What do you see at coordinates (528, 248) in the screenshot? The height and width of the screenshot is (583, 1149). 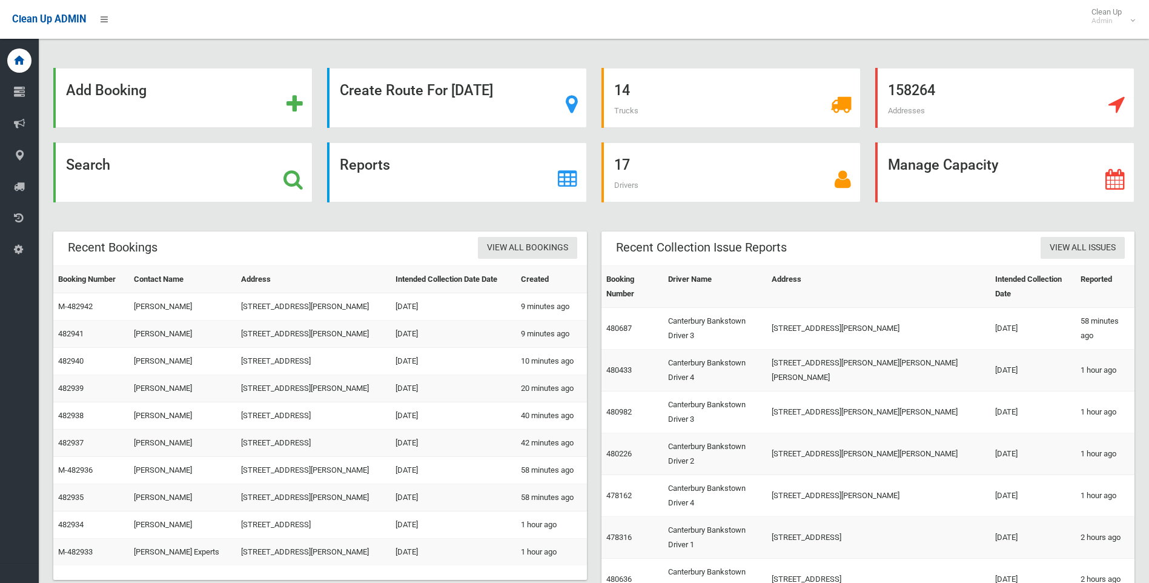 I see `a: View All Bookings` at bounding box center [528, 248].